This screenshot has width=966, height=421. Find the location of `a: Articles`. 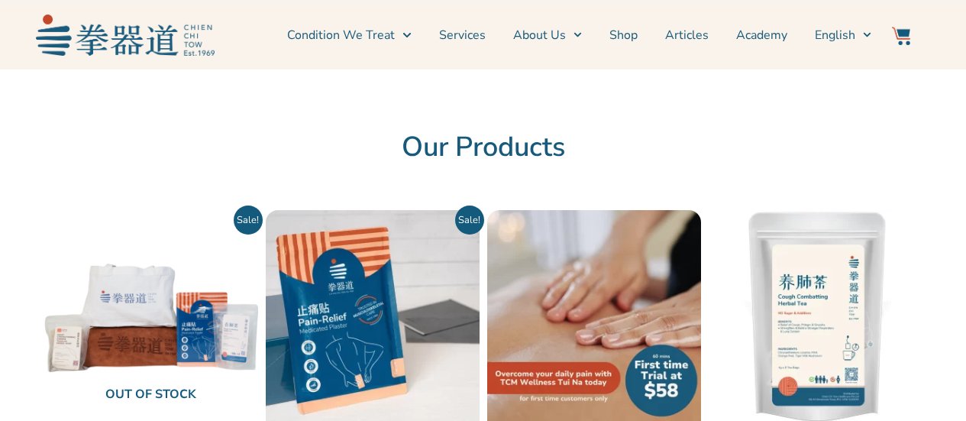

a: Articles is located at coordinates (687, 35).